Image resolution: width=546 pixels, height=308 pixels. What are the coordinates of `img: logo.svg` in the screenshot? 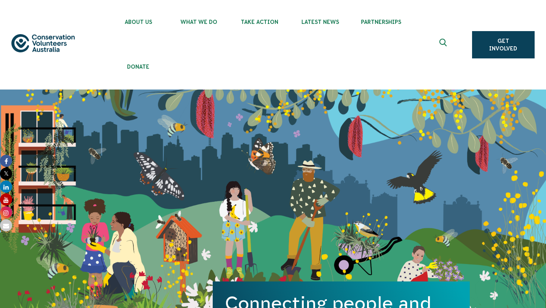 It's located at (43, 43).